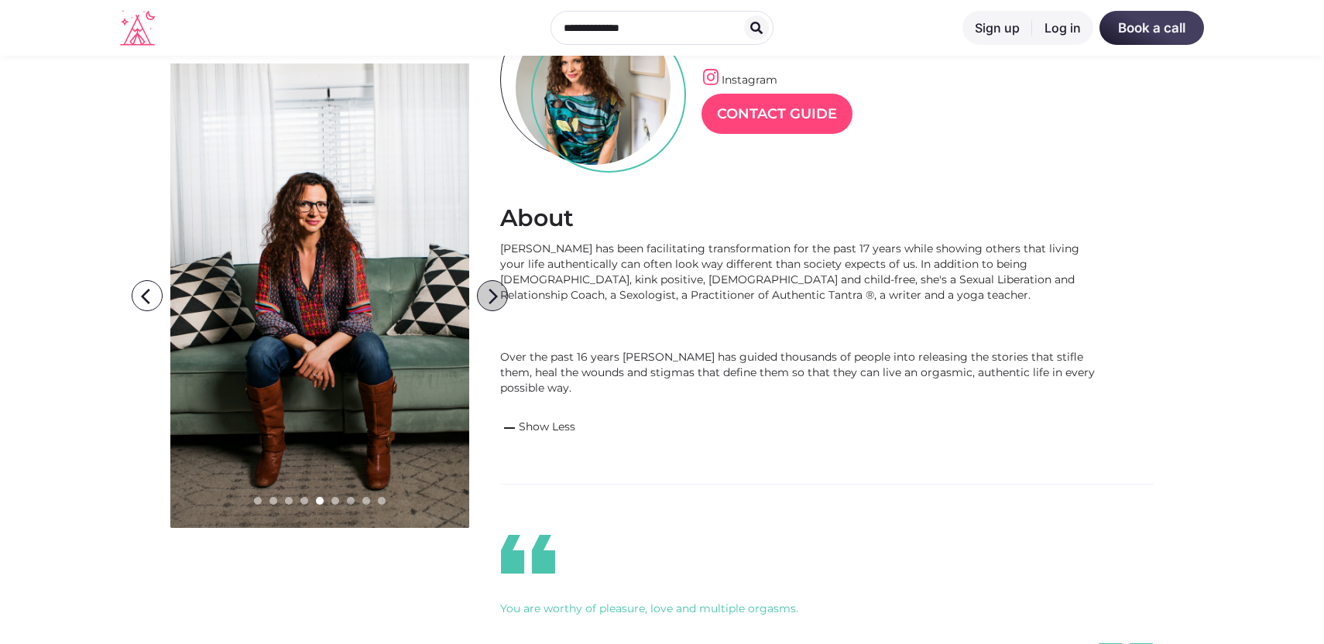 This screenshot has width=1324, height=644. I want to click on i: format_quote, so click(528, 554).